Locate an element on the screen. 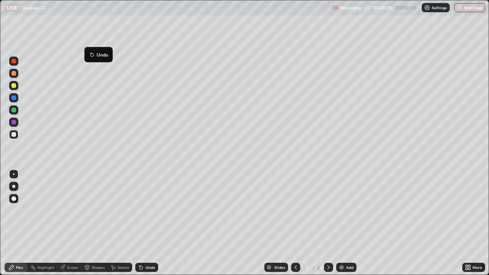  div: Undo is located at coordinates (150, 267).